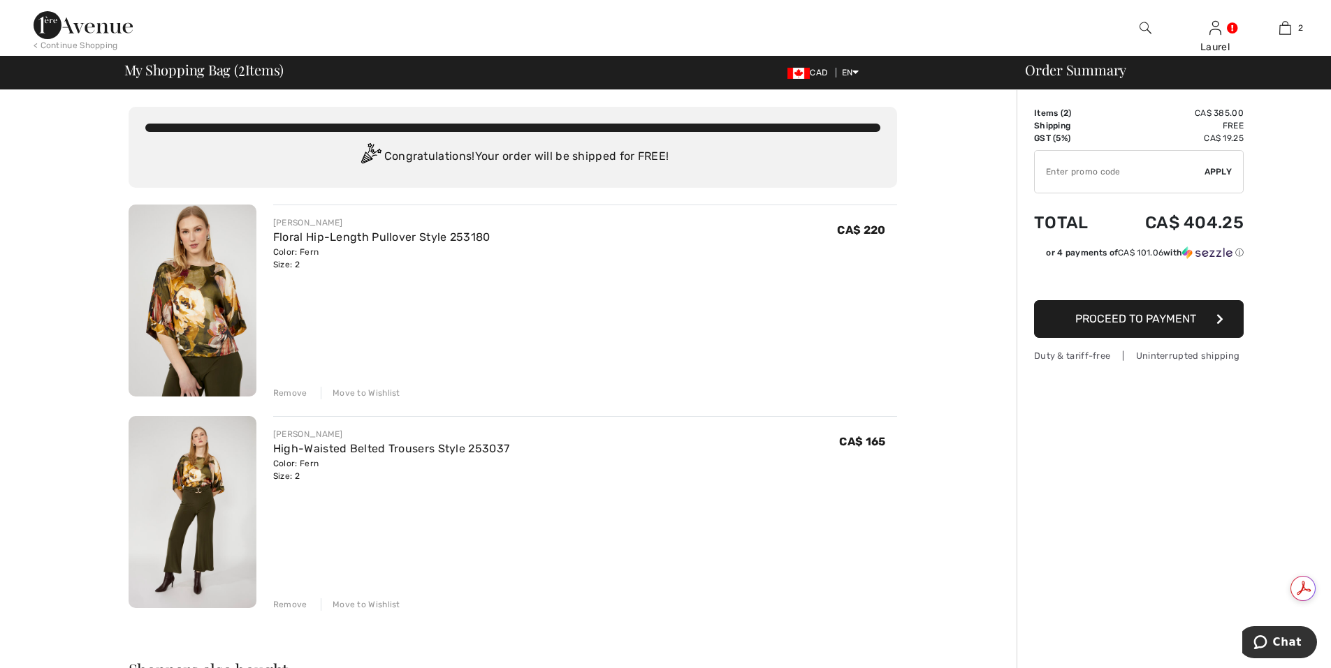 The image size is (1331, 668). What do you see at coordinates (1215, 28) in the screenshot?
I see `img: My Info` at bounding box center [1215, 28].